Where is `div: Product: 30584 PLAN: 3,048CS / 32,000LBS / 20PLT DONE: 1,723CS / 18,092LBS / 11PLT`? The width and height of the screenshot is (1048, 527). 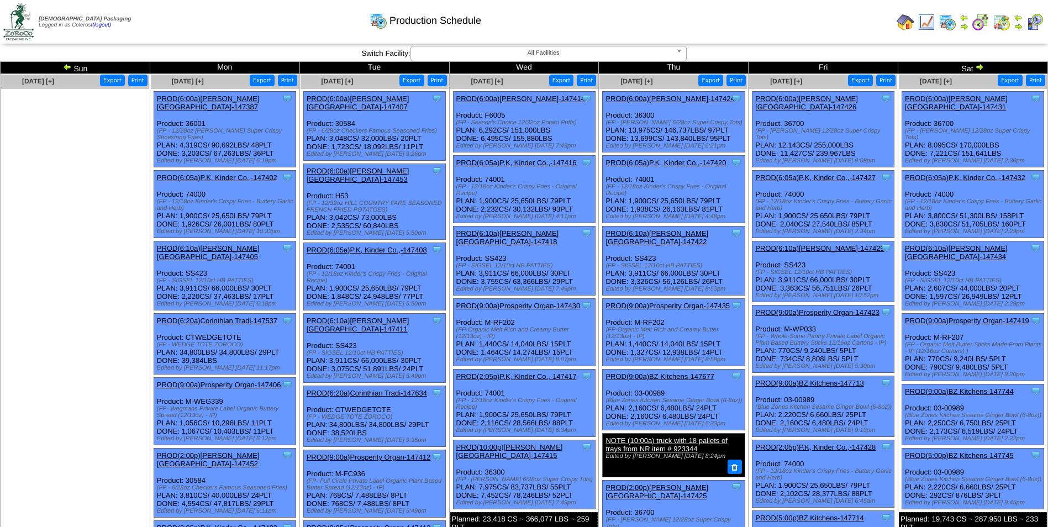 div: Product: 30584 PLAN: 3,048CS / 32,000LBS / 20PLT DONE: 1,723CS / 18,092LBS / 11PLT is located at coordinates (374, 126).